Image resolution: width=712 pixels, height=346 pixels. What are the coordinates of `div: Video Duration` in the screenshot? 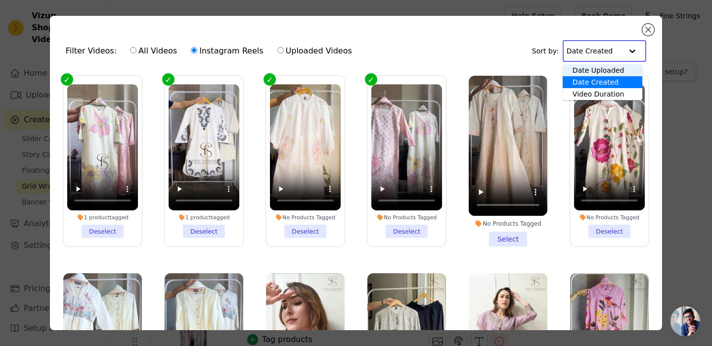 It's located at (602, 94).